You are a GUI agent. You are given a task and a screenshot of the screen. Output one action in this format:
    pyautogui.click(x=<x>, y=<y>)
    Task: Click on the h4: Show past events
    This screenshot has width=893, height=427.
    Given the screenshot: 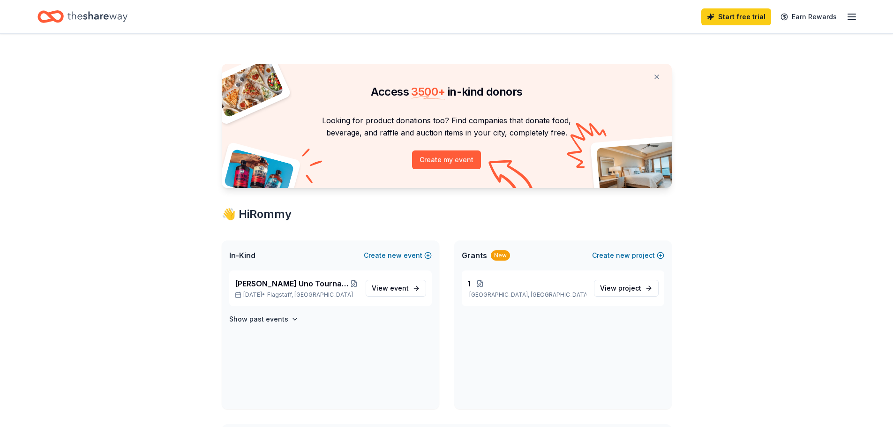 What is the action you would take?
    pyautogui.click(x=259, y=319)
    